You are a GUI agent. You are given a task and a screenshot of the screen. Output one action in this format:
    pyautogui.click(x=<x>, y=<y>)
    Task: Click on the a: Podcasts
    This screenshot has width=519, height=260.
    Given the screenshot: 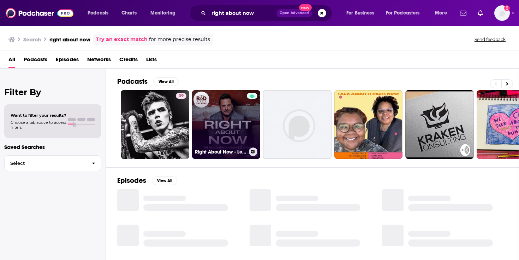 What is the action you would take?
    pyautogui.click(x=35, y=61)
    